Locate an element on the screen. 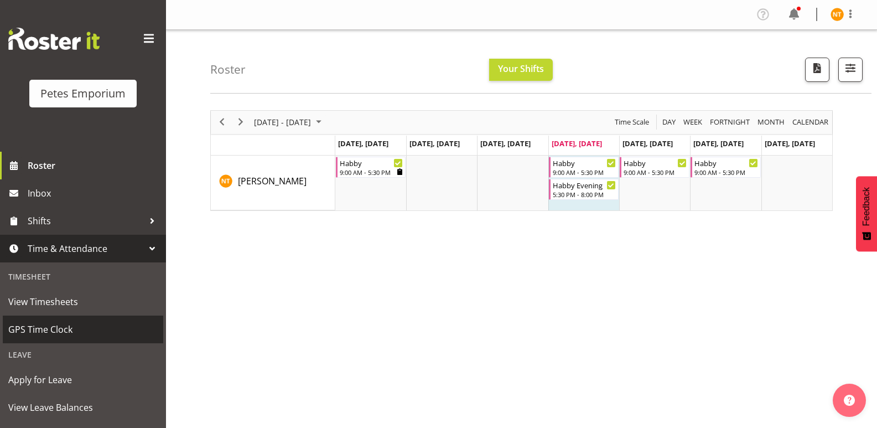 This screenshot has height=428, width=877. button: Fortnight is located at coordinates (730, 122).